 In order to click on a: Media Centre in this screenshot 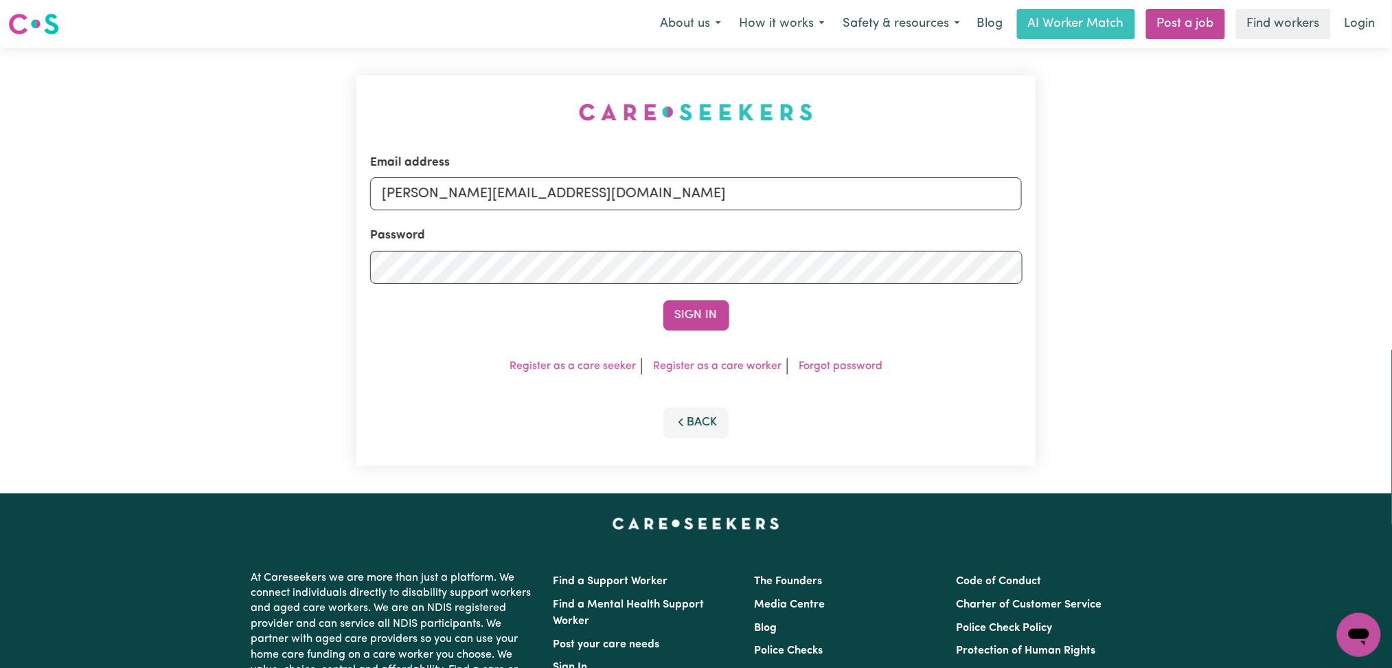, I will do `click(790, 605)`.